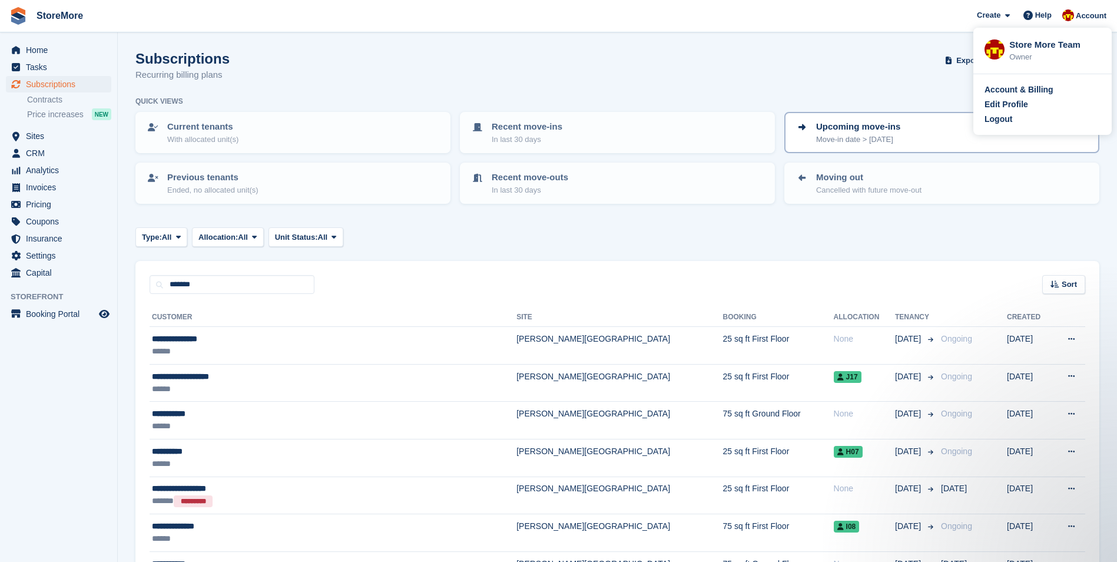 The image size is (1117, 562). I want to click on a: StoreMore, so click(59, 15).